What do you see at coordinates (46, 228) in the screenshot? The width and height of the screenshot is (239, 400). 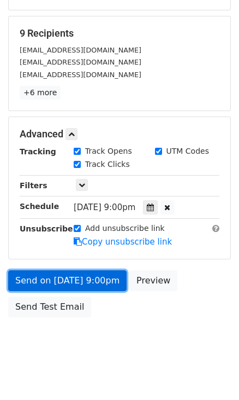 I see `strong: Unsubscribe` at bounding box center [46, 228].